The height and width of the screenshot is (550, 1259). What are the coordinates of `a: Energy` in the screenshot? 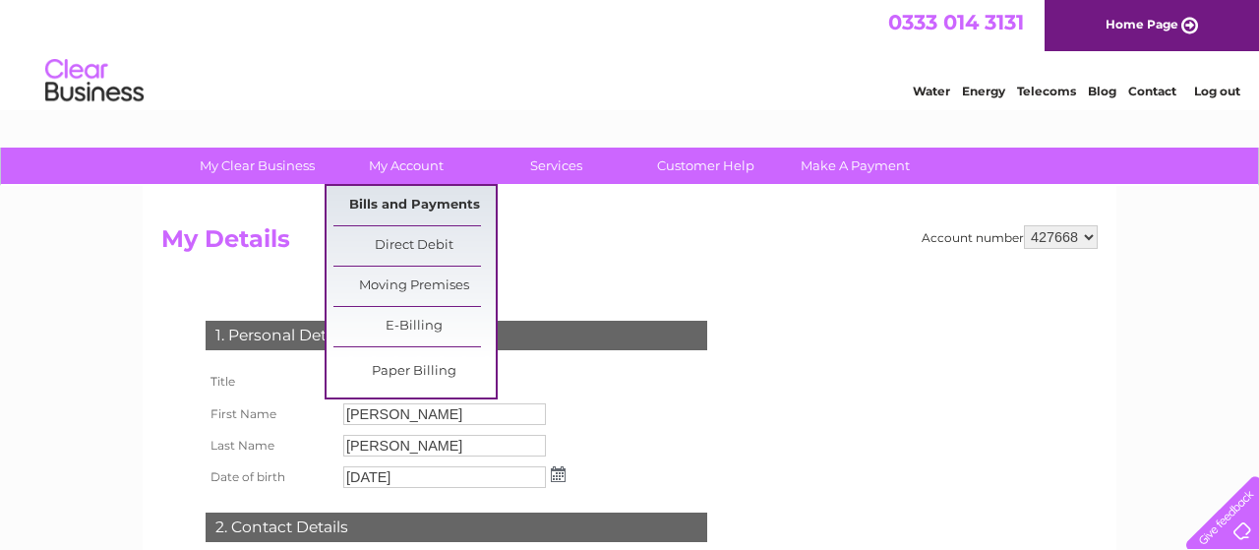 It's located at (984, 90).